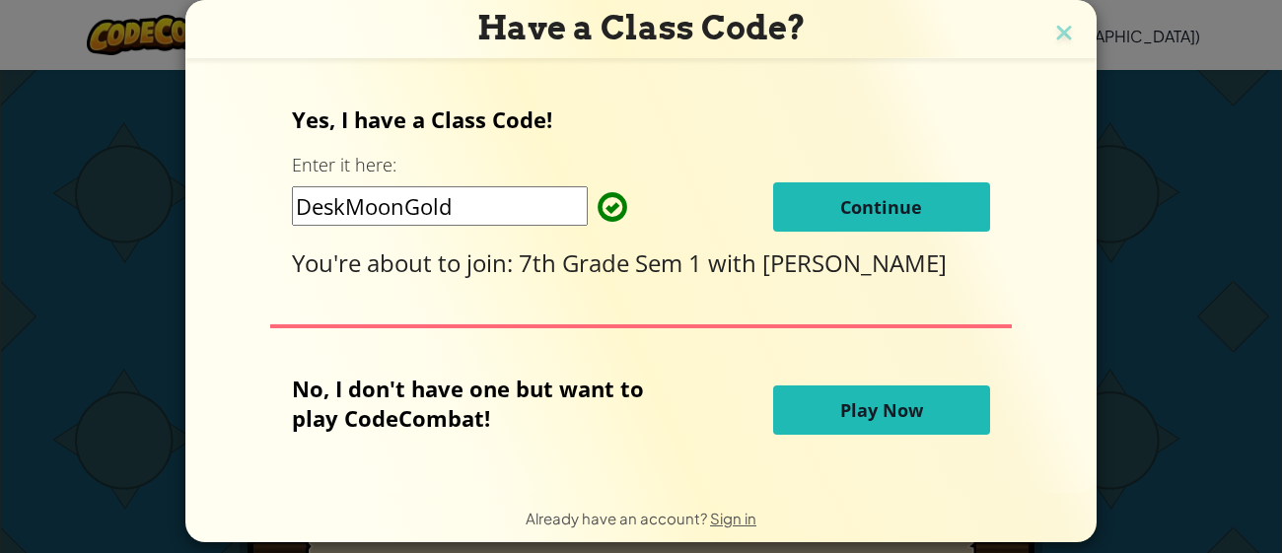  Describe the element at coordinates (613, 262) in the screenshot. I see `span: 7th Grade Sem 1` at that location.